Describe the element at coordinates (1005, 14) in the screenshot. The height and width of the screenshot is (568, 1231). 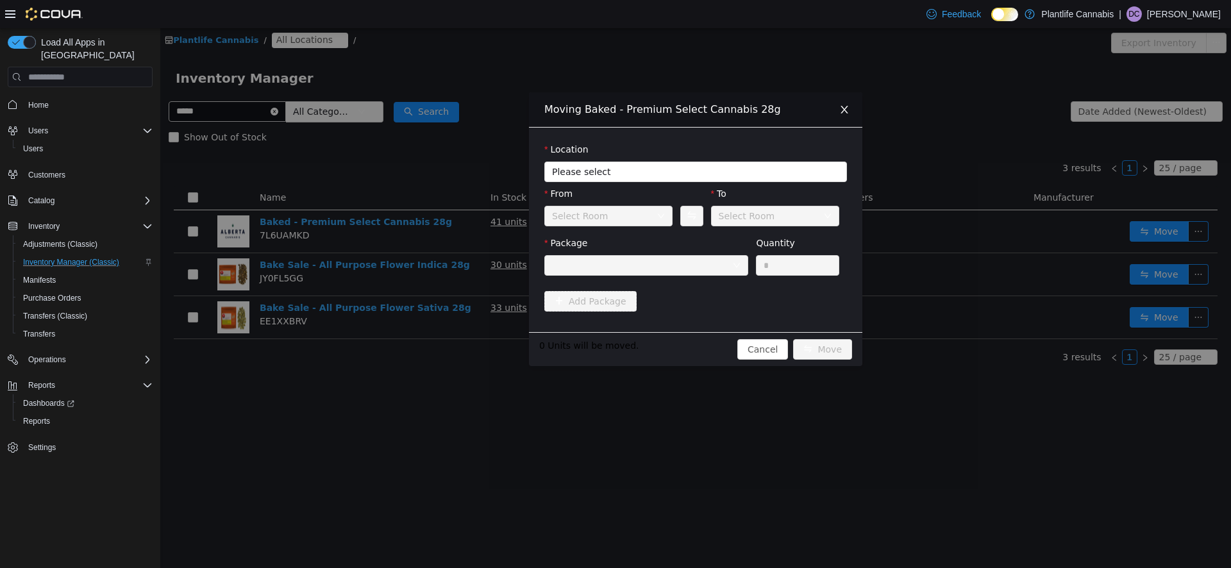
I see `input: Dark Mode` at that location.